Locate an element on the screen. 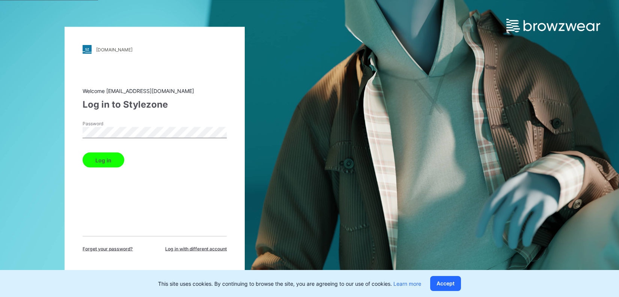 The height and width of the screenshot is (297, 619). span: Log in with different account is located at coordinates (196, 249).